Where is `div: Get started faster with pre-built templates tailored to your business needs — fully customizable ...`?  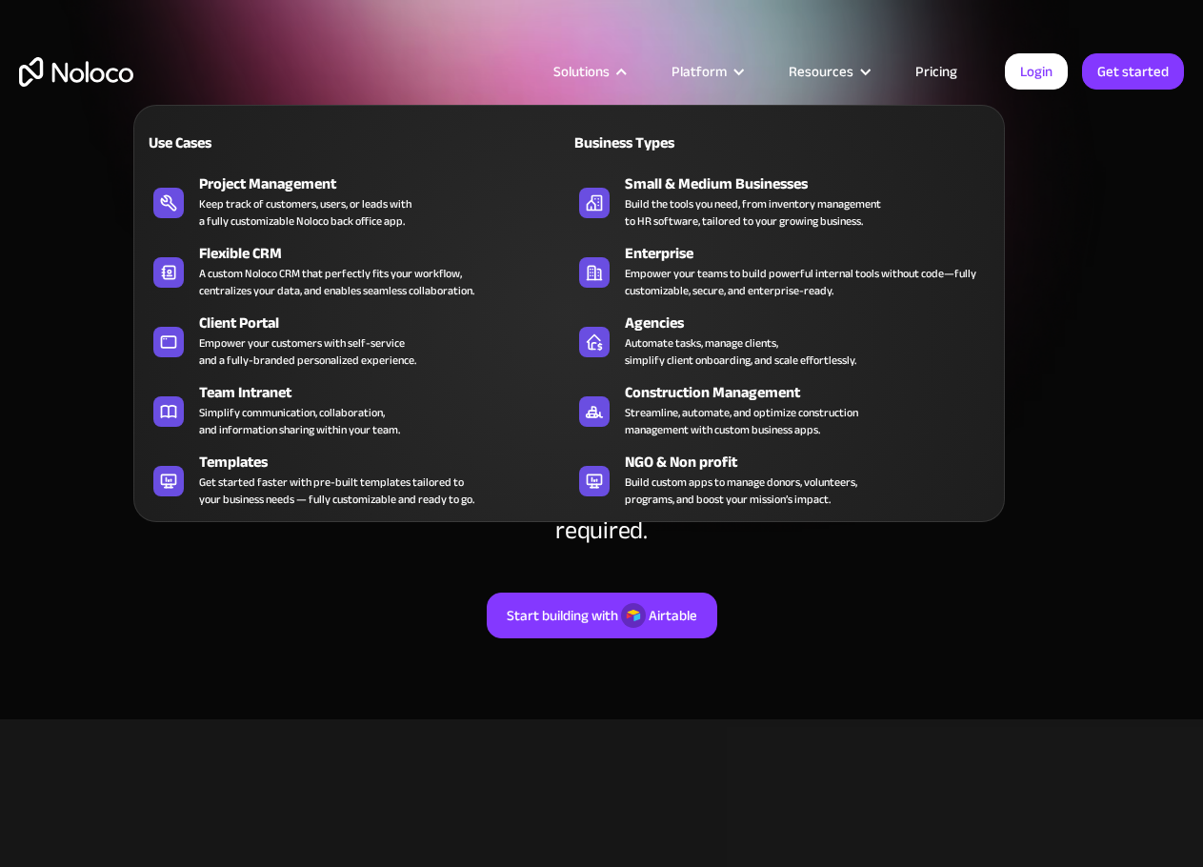 div: Get started faster with pre-built templates tailored to your business needs — fully customizable ... is located at coordinates (336, 490).